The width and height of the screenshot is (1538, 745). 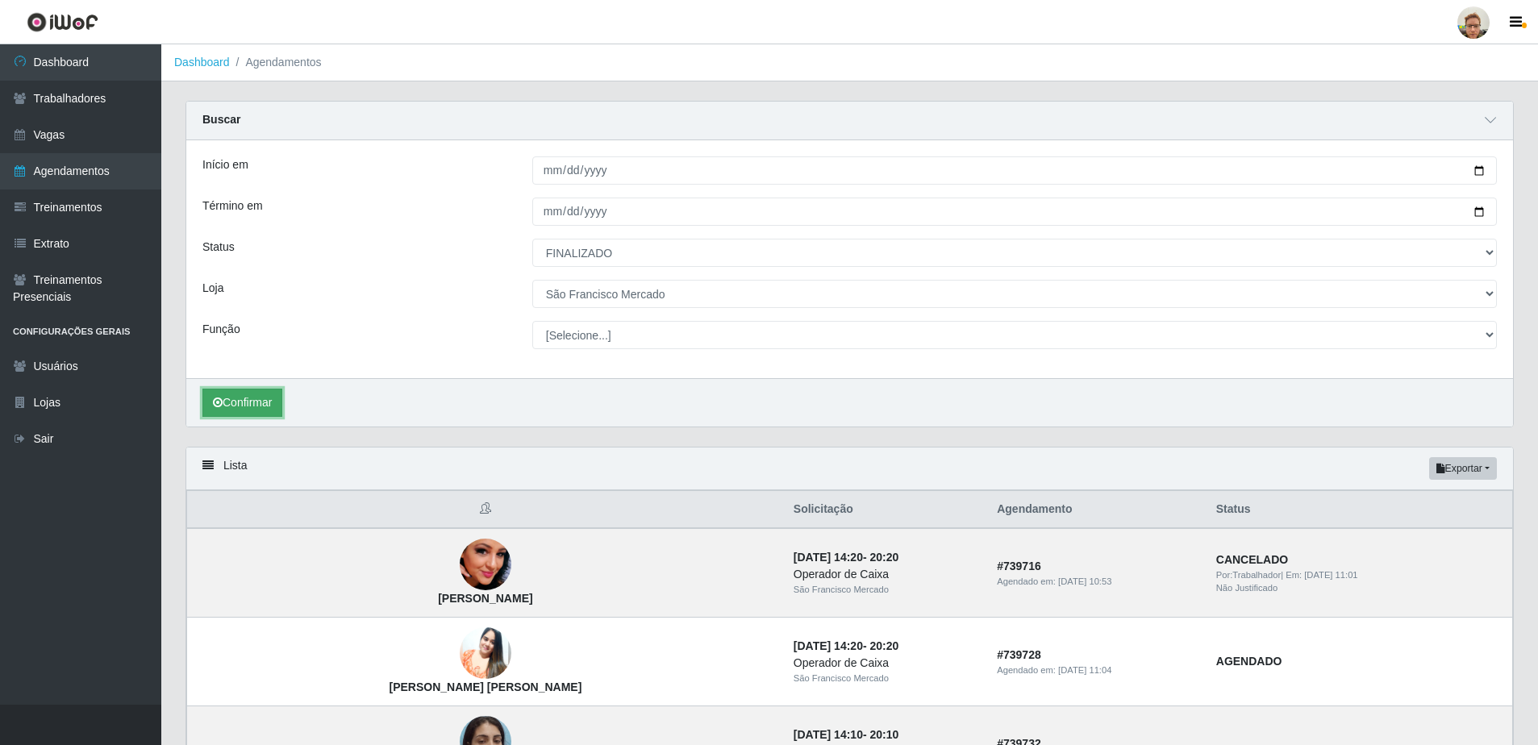 What do you see at coordinates (1249, 575) in the screenshot?
I see `span: Por: Trabalhador` at bounding box center [1249, 575].